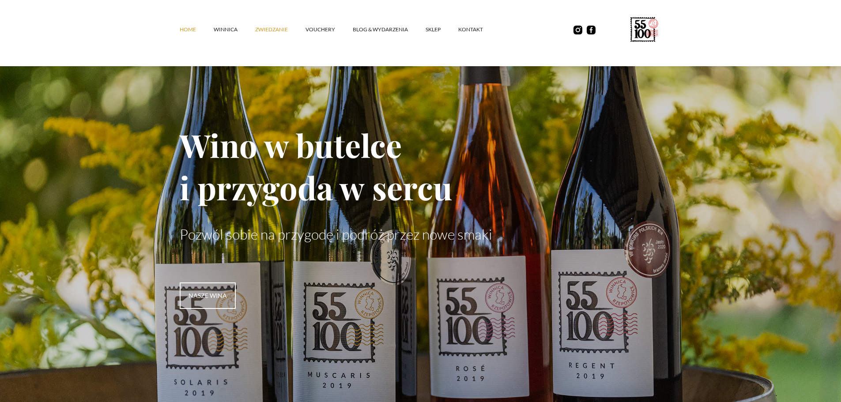  What do you see at coordinates (329, 30) in the screenshot?
I see `a: vouchery` at bounding box center [329, 30].